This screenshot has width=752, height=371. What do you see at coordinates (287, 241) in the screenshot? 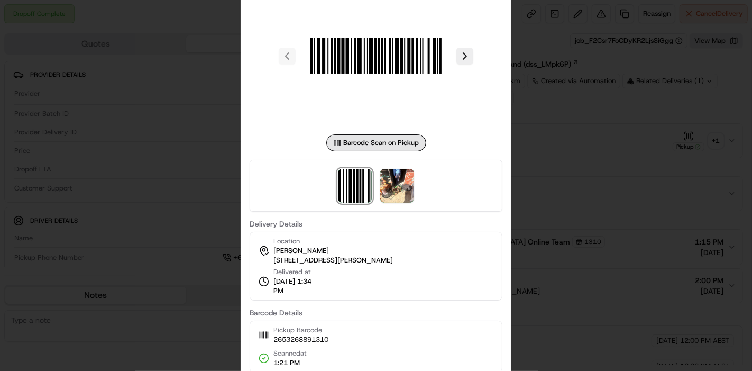
I see `span: Location` at bounding box center [287, 241].